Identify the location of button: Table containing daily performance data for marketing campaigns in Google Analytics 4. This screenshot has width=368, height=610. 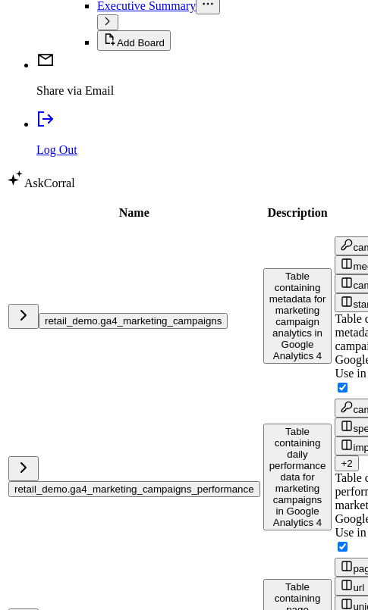
(297, 477).